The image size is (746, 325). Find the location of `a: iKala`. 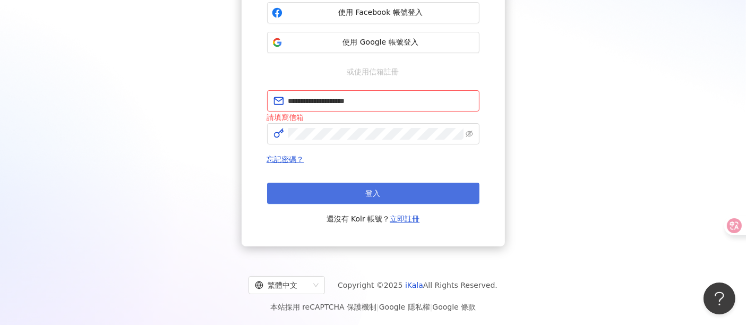

a: iKala is located at coordinates (414, 285).